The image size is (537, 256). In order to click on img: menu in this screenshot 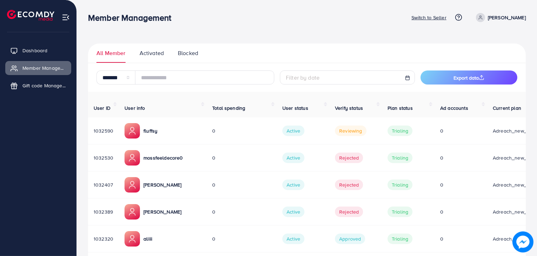, I will do `click(66, 17)`.